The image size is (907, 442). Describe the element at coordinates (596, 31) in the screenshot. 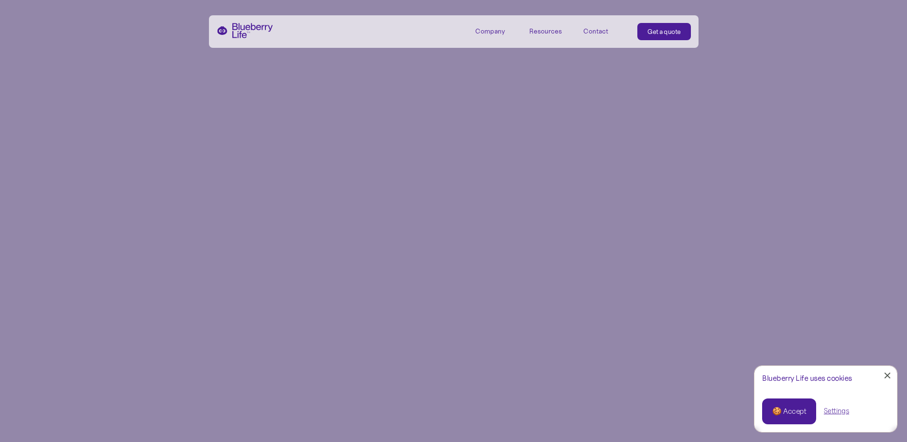

I see `div: Contact` at that location.